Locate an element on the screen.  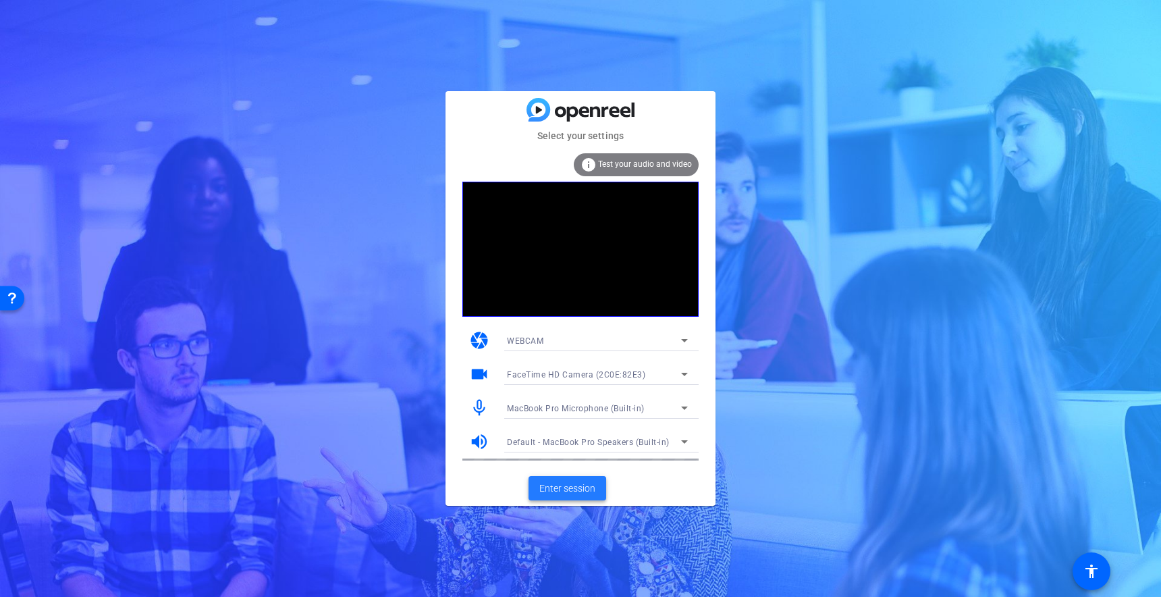
span: WEBCAM is located at coordinates (525, 341).